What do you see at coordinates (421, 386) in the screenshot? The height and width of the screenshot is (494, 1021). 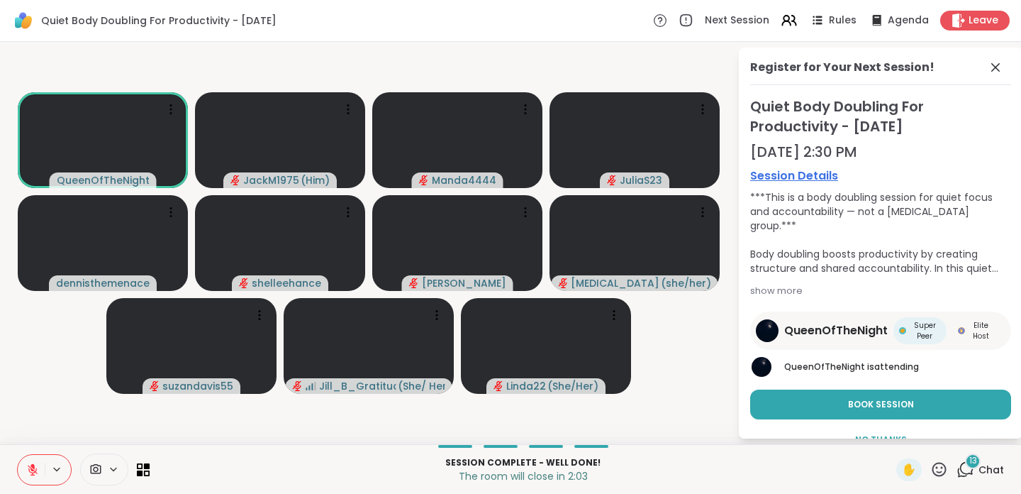 I see `span: ( She/ Her )` at bounding box center [421, 386].